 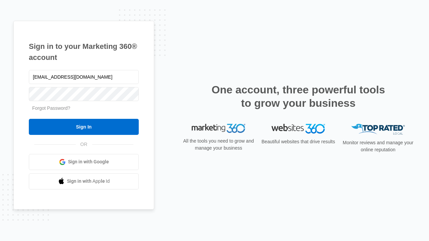 What do you see at coordinates (378, 129) in the screenshot?
I see `img: Top Rated Local` at bounding box center [378, 129].